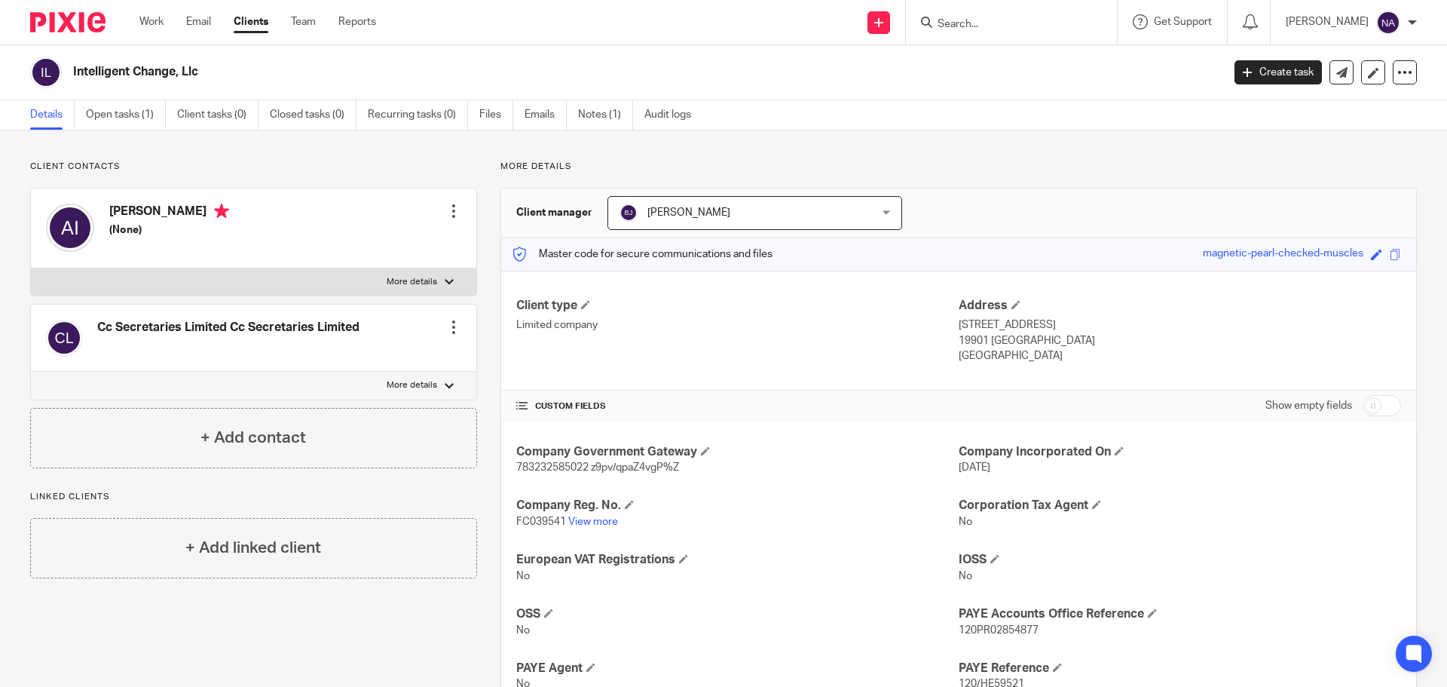 Image resolution: width=1447 pixels, height=687 pixels. I want to click on a: Closed tasks (0), so click(313, 115).